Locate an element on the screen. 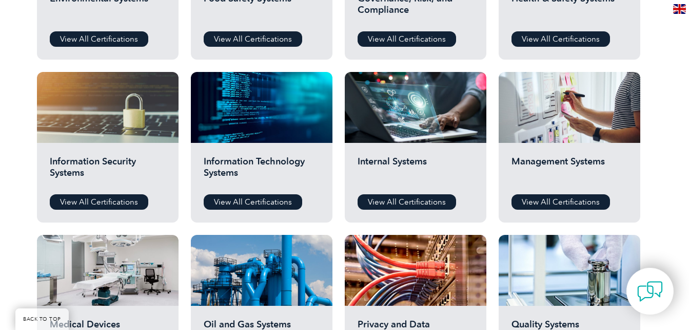 Image resolution: width=689 pixels, height=330 pixels. h2: Management Systems is located at coordinates (570, 171).